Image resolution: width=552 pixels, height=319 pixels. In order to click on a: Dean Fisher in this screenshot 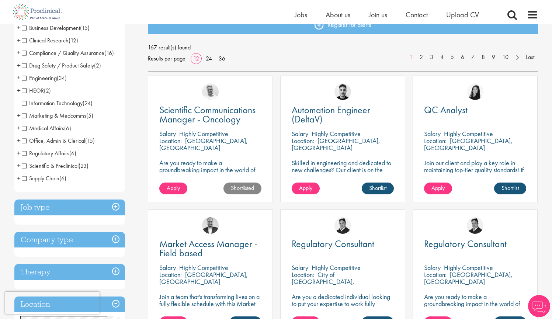, I will do `click(342, 91)`.